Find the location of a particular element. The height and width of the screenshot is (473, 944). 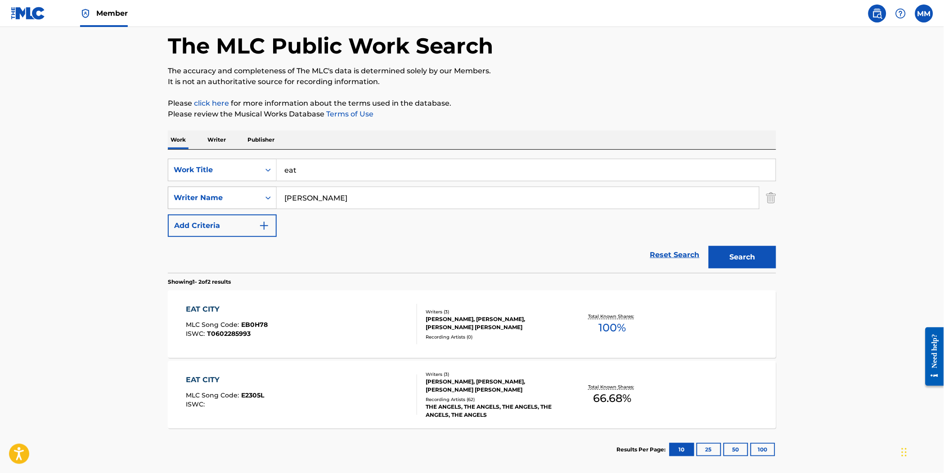

p: Please for more information about the terms used in the database. is located at coordinates (472, 103).